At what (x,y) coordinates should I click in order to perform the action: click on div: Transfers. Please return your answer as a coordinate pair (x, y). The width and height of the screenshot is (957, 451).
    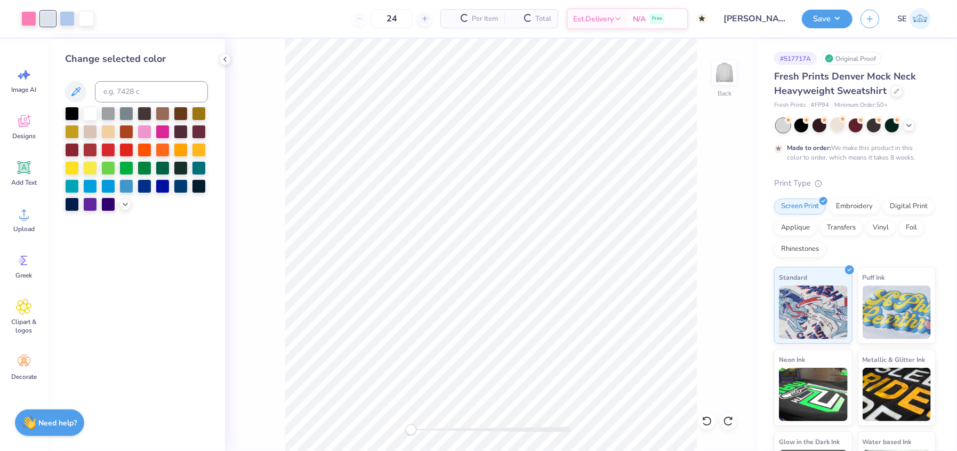
    Looking at the image, I should click on (841, 228).